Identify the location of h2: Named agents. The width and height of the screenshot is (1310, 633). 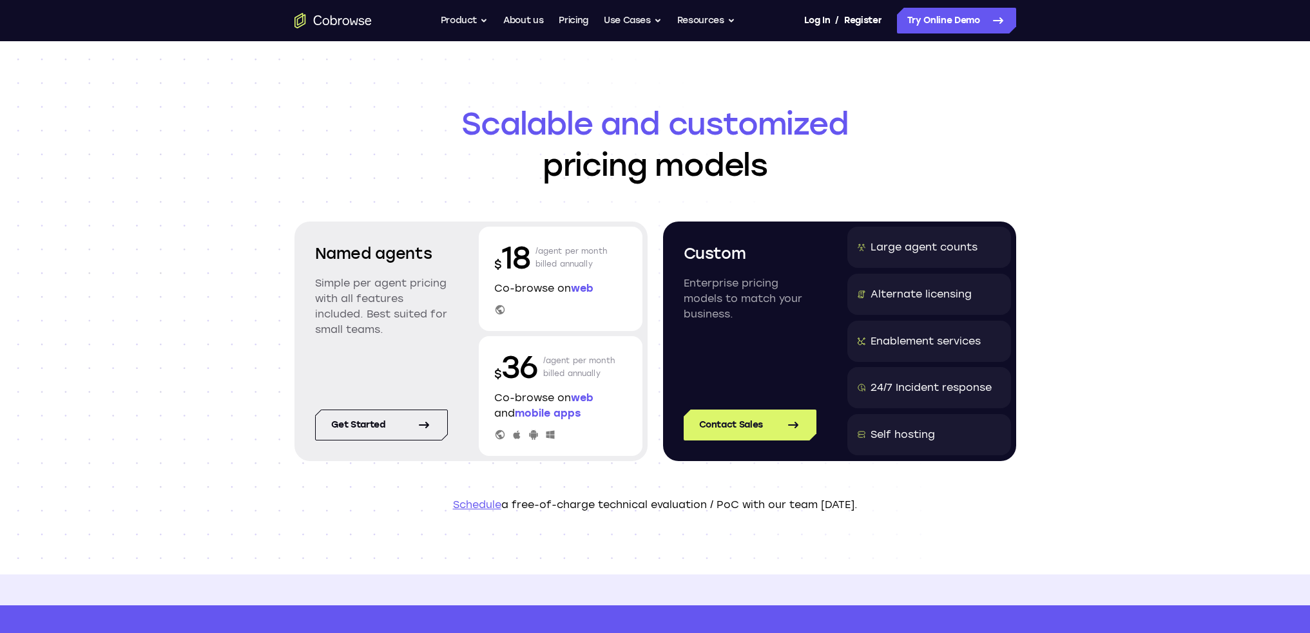
(381, 254).